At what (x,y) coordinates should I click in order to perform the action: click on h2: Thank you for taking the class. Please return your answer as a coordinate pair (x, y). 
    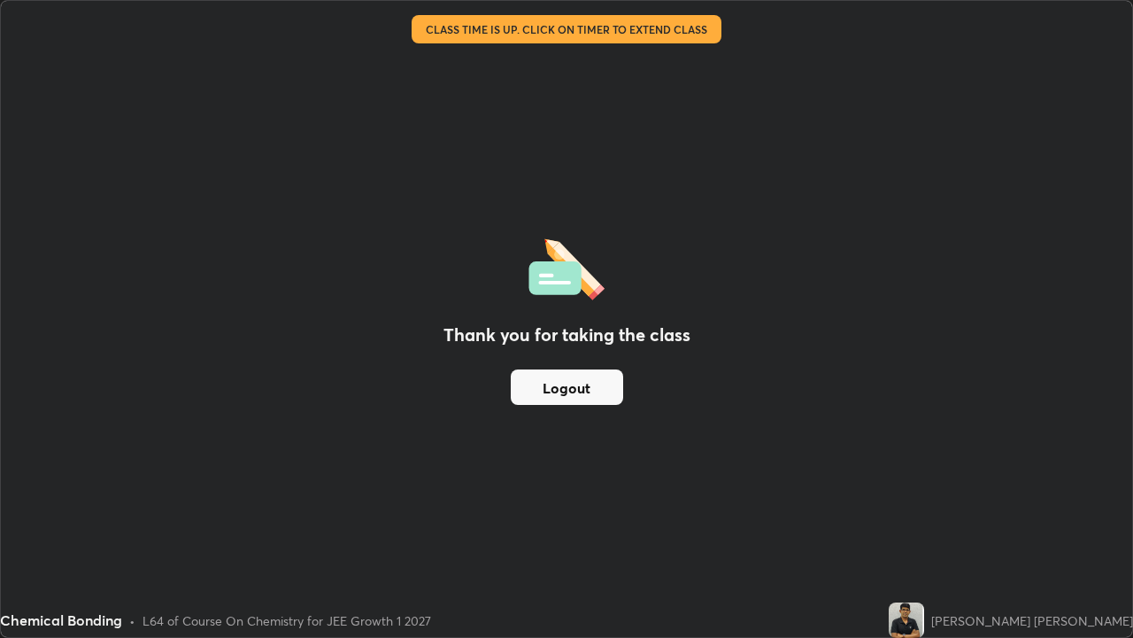
    Looking at the image, I should click on (567, 335).